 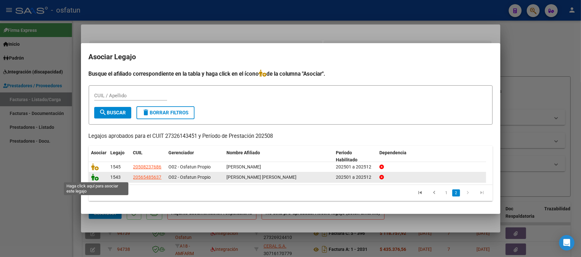 What do you see at coordinates (431, 157) in the screenshot?
I see `datatable-header-cell: Dependencia` at bounding box center [431, 157].